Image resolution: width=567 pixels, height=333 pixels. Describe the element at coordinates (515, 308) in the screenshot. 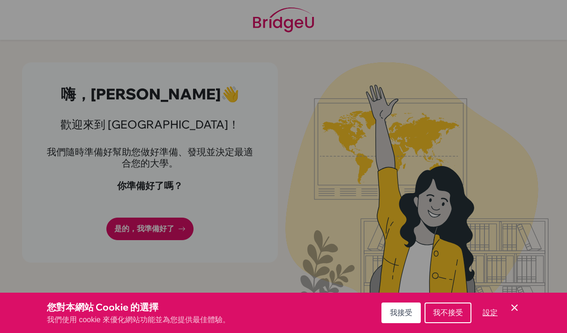

I see `button: 儲存並關閉` at that location.